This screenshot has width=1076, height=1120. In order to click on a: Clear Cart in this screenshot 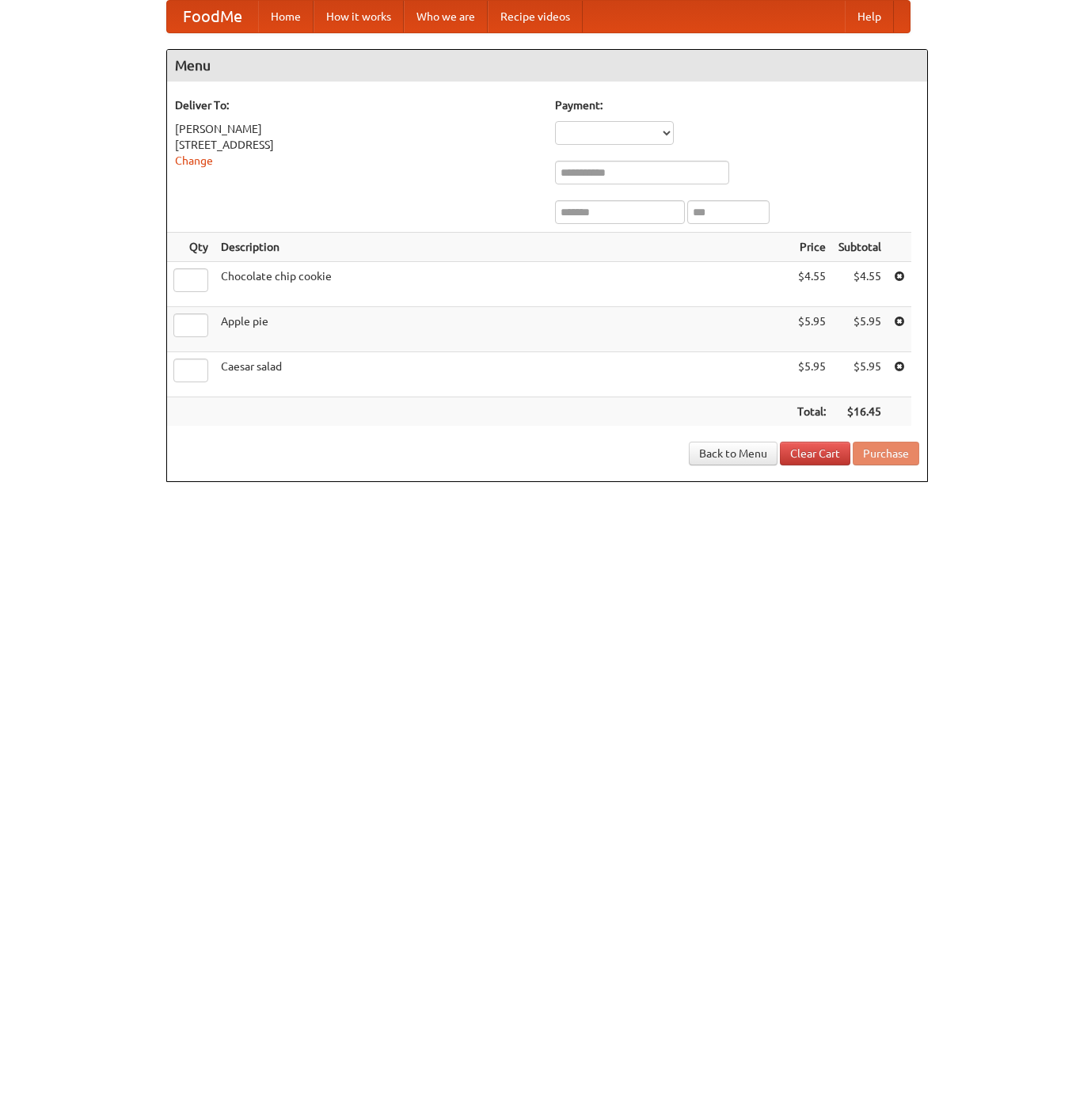, I will do `click(815, 453)`.